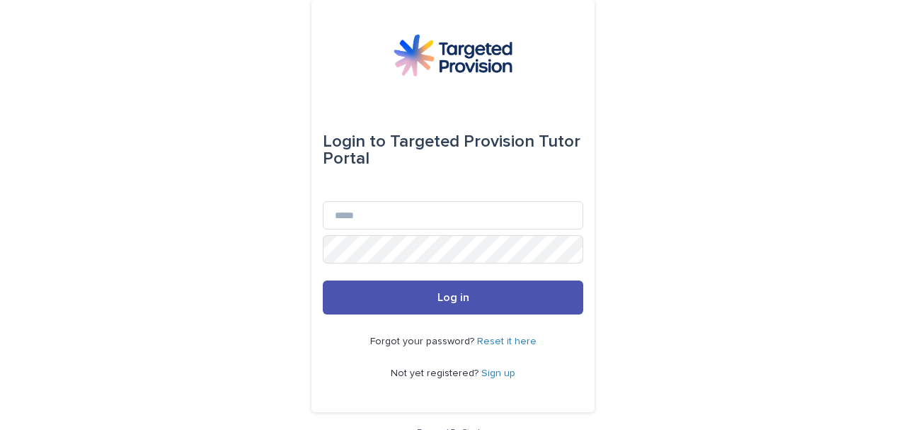  Describe the element at coordinates (453, 297) in the screenshot. I see `span: Log in` at that location.